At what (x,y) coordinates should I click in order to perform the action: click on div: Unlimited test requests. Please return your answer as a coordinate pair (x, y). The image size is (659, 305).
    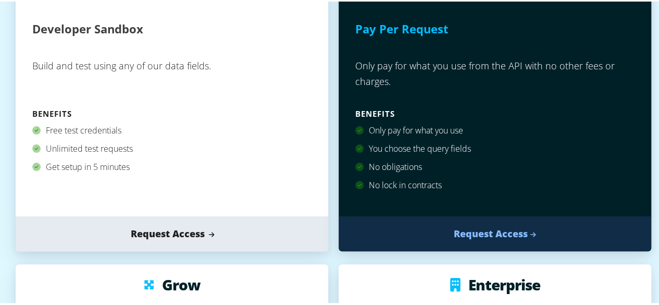
    Looking at the image, I should click on (172, 147).